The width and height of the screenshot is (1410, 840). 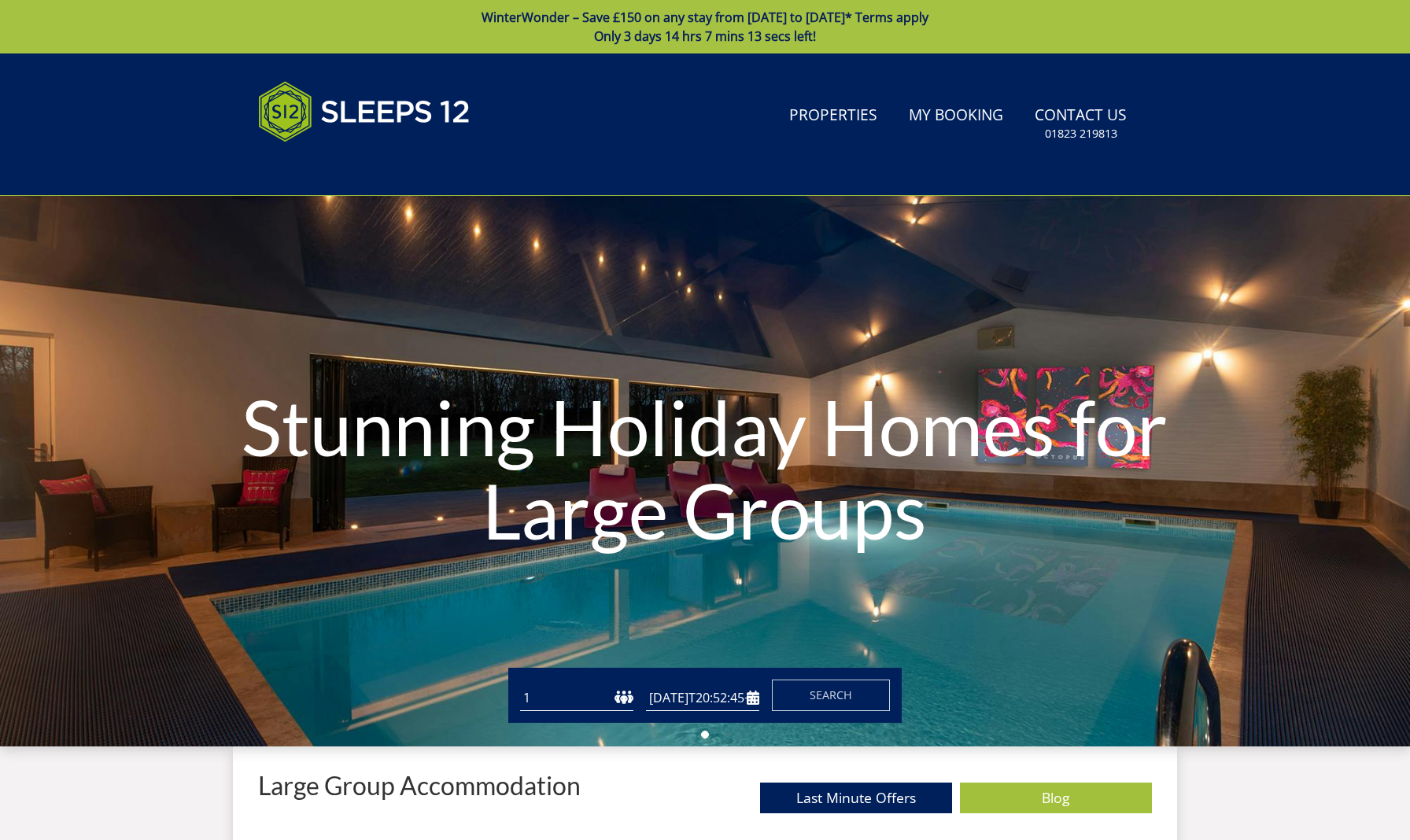 I want to click on span: Search, so click(x=831, y=694).